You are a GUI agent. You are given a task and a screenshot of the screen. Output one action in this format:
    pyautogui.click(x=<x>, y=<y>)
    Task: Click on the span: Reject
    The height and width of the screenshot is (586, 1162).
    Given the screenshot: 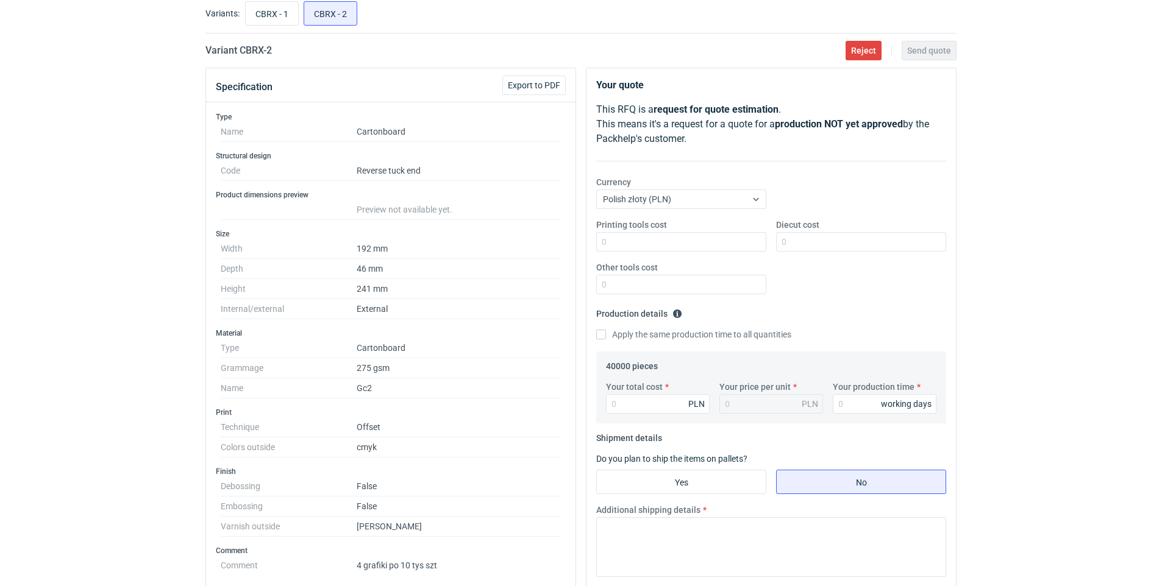 What is the action you would take?
    pyautogui.click(x=863, y=51)
    